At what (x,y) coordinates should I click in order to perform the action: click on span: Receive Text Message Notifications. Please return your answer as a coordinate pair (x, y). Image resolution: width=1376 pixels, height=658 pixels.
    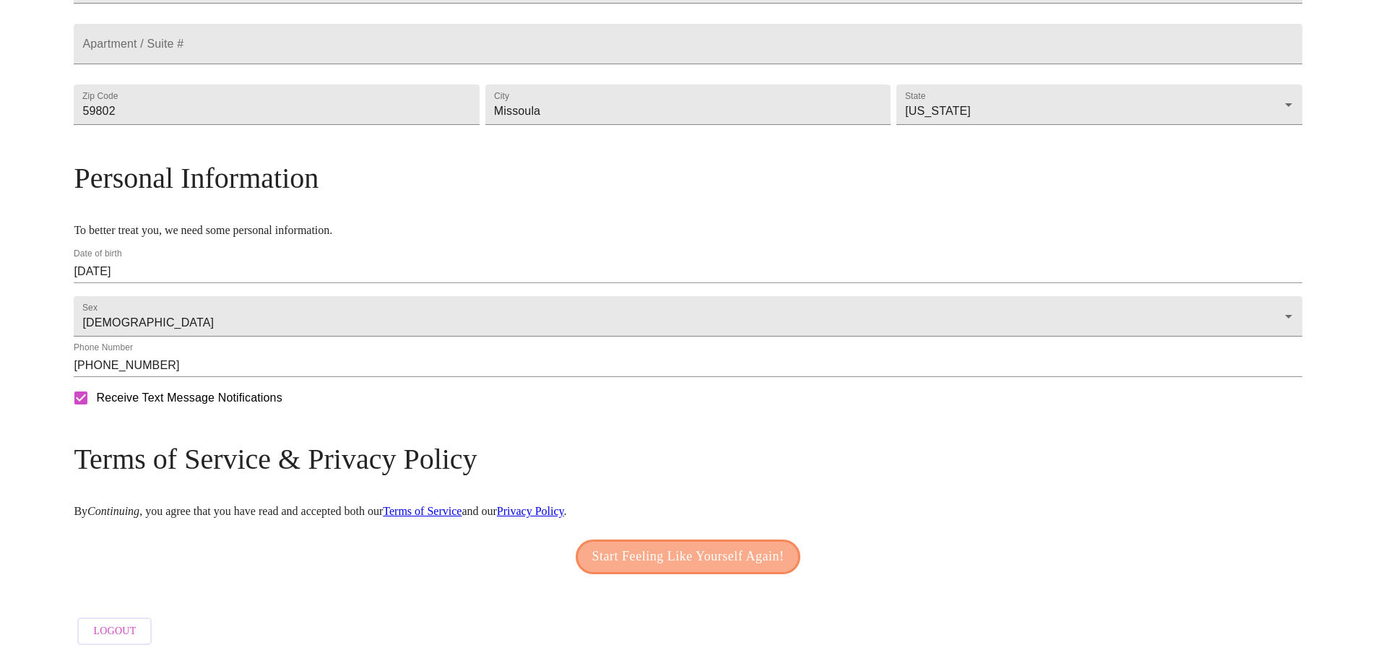
    Looking at the image, I should click on (189, 398).